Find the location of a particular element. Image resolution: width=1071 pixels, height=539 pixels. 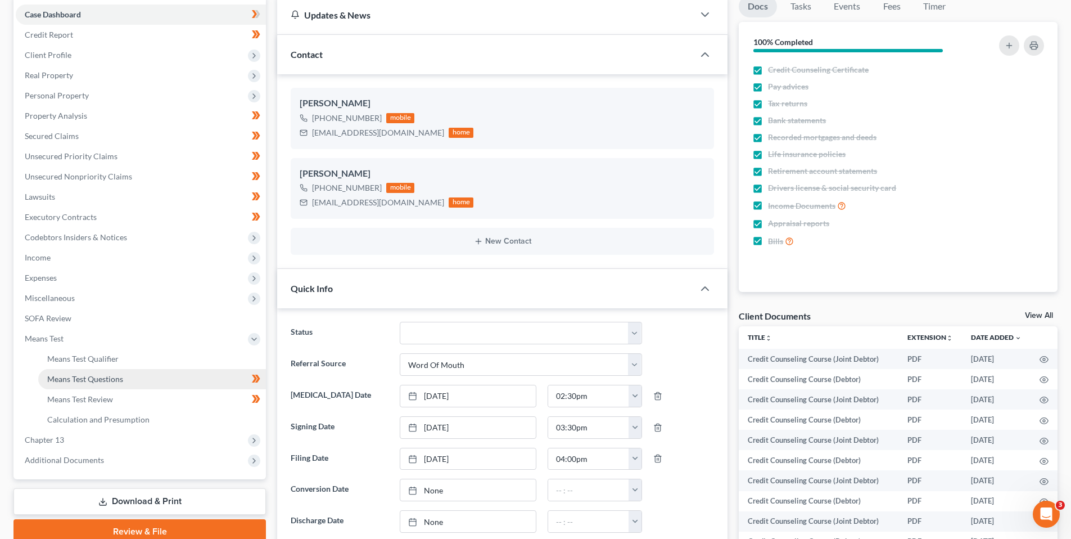

span: Personal Property is located at coordinates (57, 95).